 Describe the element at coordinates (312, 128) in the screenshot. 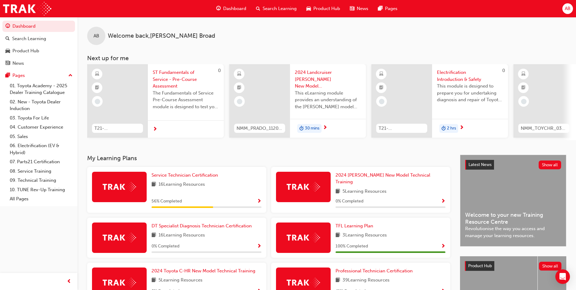

I see `span: 30 mins` at that location.